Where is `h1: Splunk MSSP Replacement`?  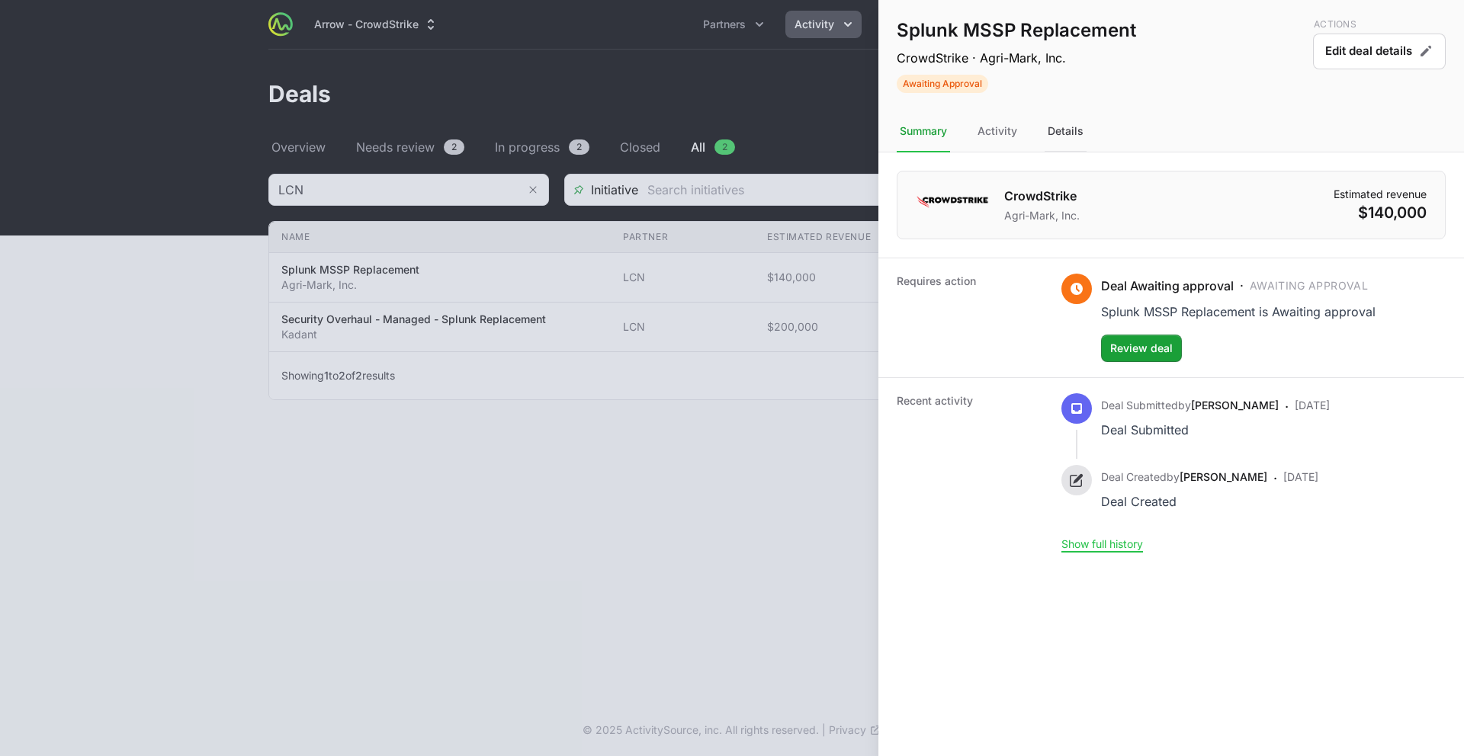 h1: Splunk MSSP Replacement is located at coordinates (1016, 31).